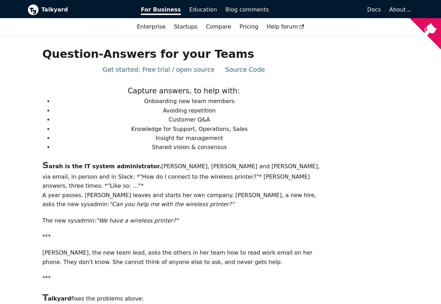  What do you see at coordinates (203, 9) in the screenshot?
I see `span: Education` at bounding box center [203, 9].